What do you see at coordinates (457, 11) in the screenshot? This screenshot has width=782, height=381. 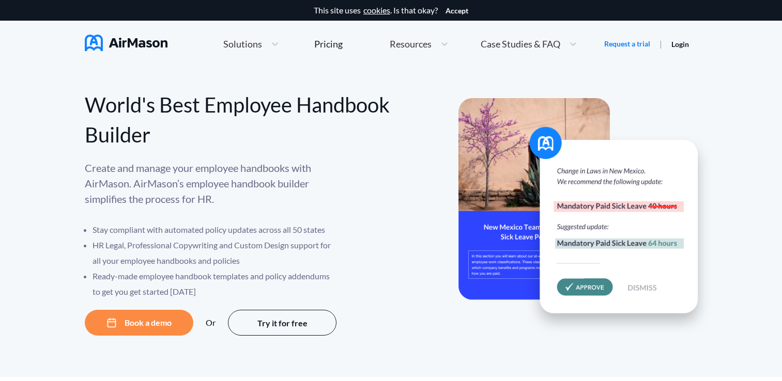 I see `button: Accept cookies` at bounding box center [457, 11].